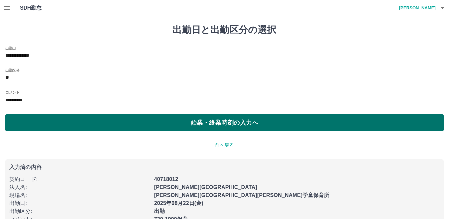 Image resolution: width=449 pixels, height=219 pixels. What do you see at coordinates (224, 30) in the screenshot?
I see `h1: 出勤日と出勤区分の選択` at bounding box center [224, 30].